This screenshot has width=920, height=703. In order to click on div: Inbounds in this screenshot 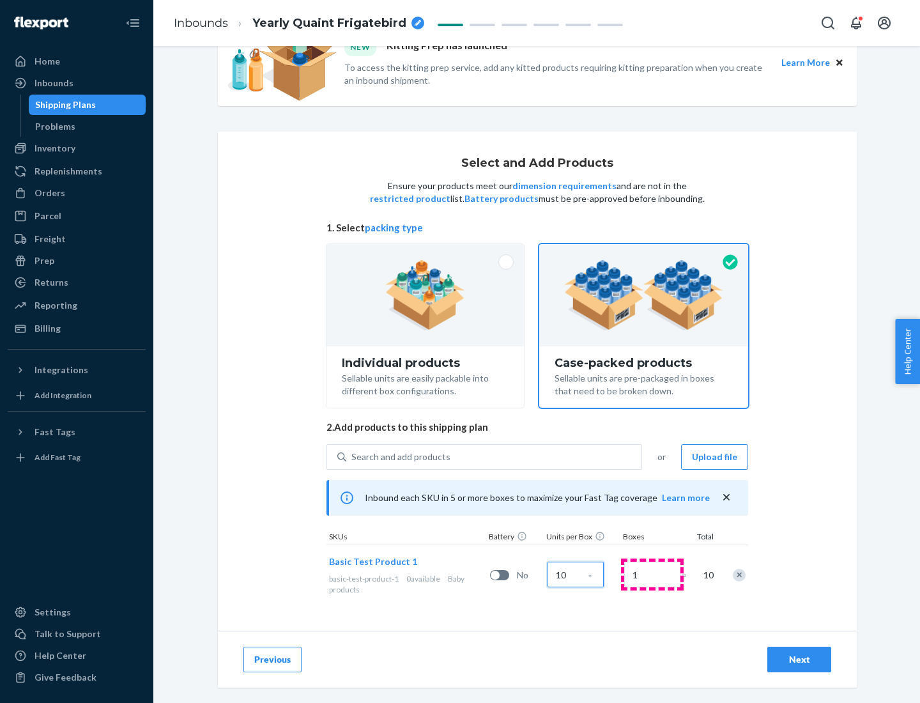, I will do `click(54, 83)`.